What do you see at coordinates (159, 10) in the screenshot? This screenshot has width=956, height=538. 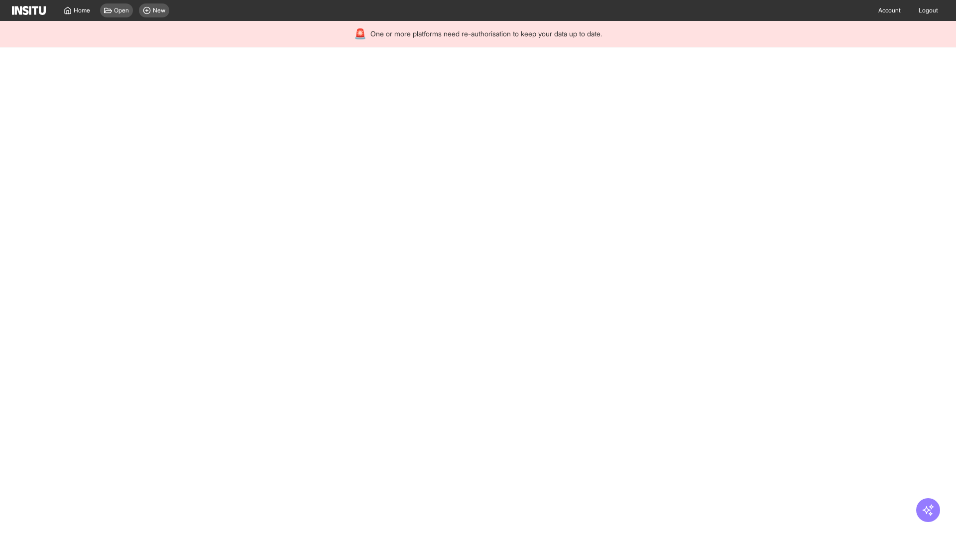 I see `span: New` at bounding box center [159, 10].